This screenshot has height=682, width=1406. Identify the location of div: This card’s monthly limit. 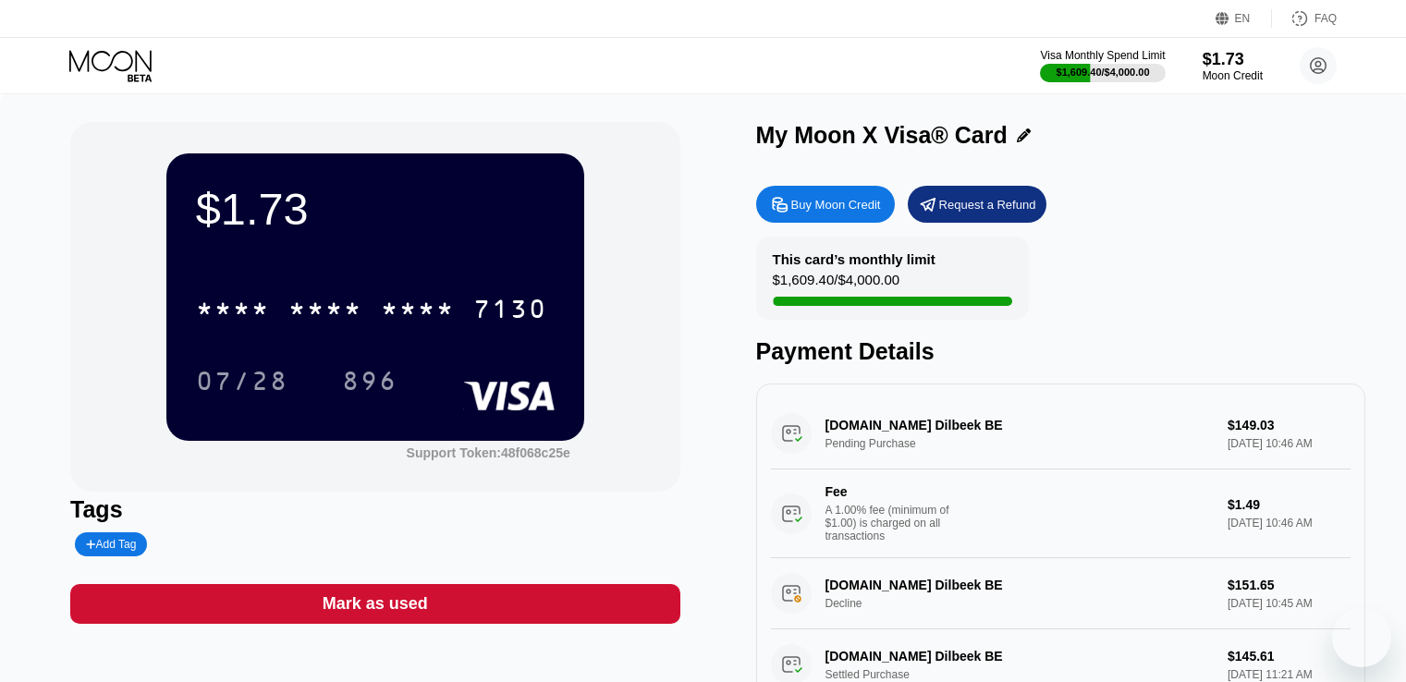
(854, 259).